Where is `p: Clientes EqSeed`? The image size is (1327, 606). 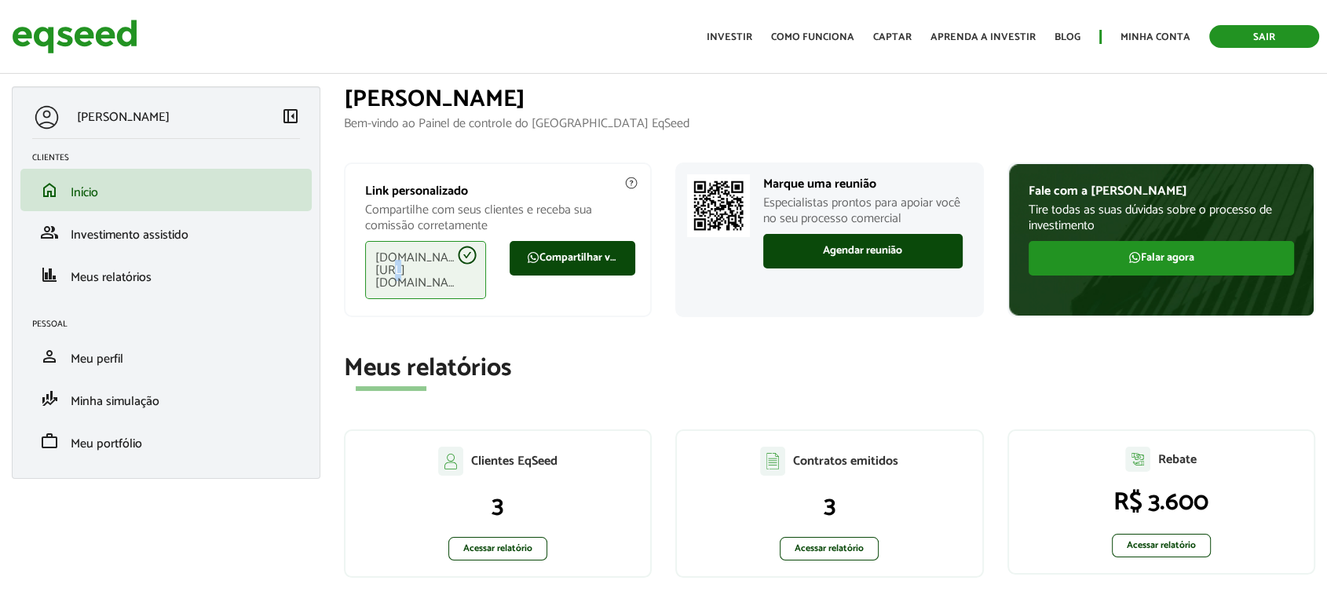 p: Clientes EqSeed is located at coordinates (514, 461).